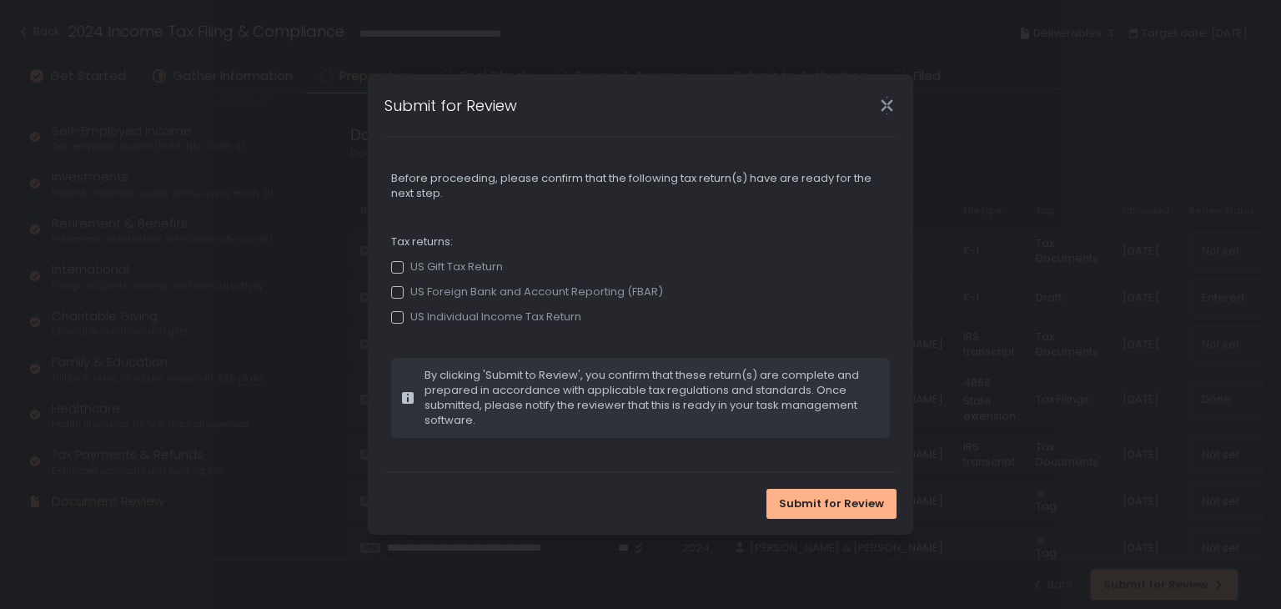 Image resolution: width=1281 pixels, height=609 pixels. I want to click on span: Tax returns:, so click(641, 242).